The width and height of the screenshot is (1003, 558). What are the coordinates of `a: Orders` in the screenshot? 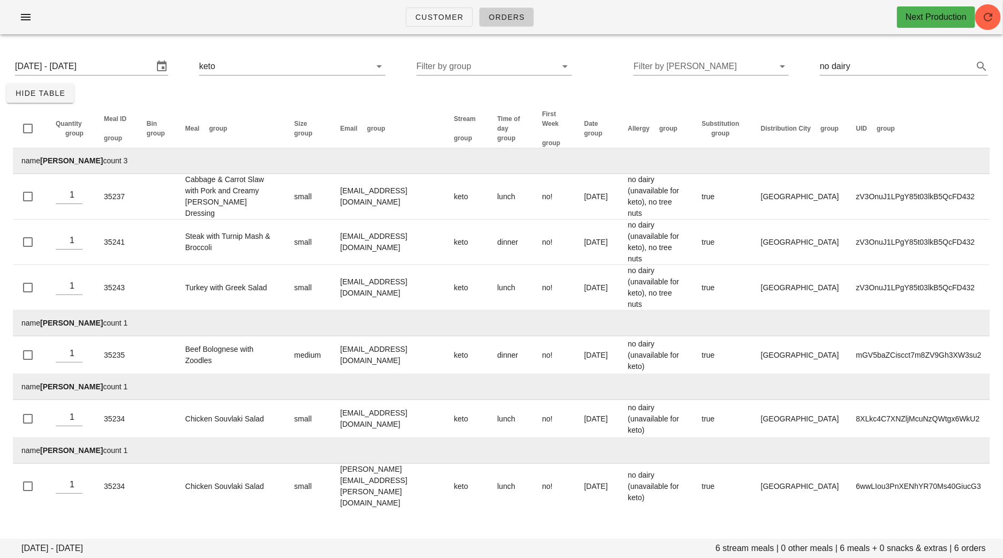 It's located at (507, 17).